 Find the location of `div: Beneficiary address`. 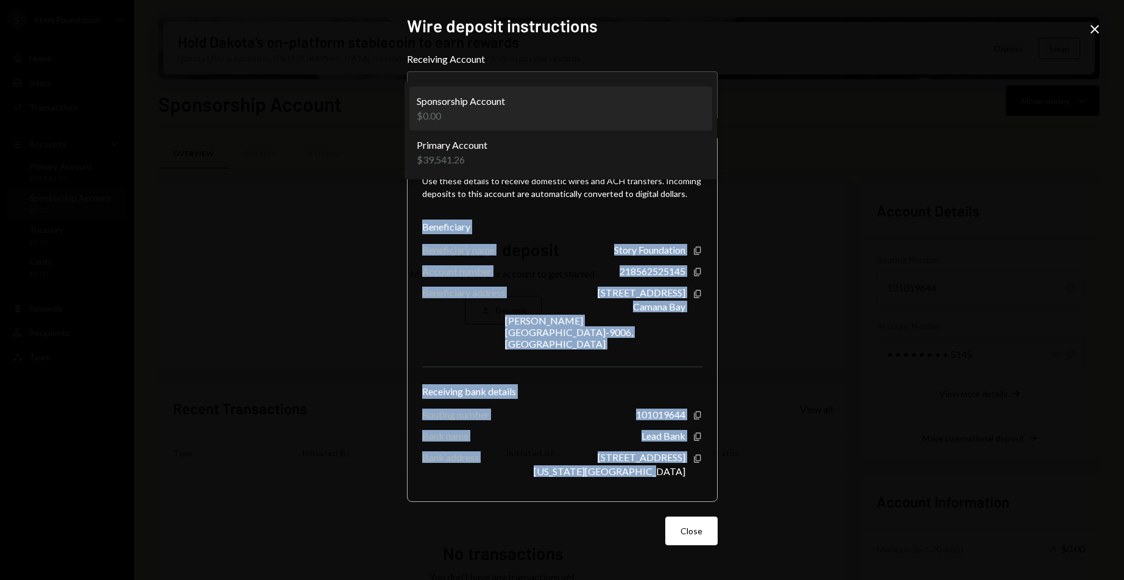

div: Beneficiary address is located at coordinates (464, 292).